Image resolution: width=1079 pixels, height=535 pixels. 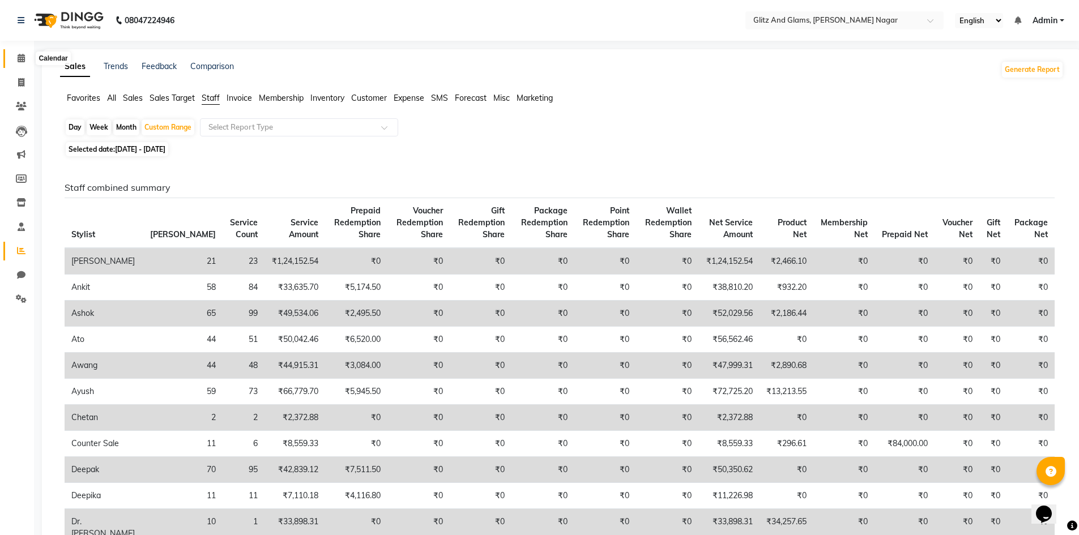 I want to click on a: Feedback, so click(x=159, y=66).